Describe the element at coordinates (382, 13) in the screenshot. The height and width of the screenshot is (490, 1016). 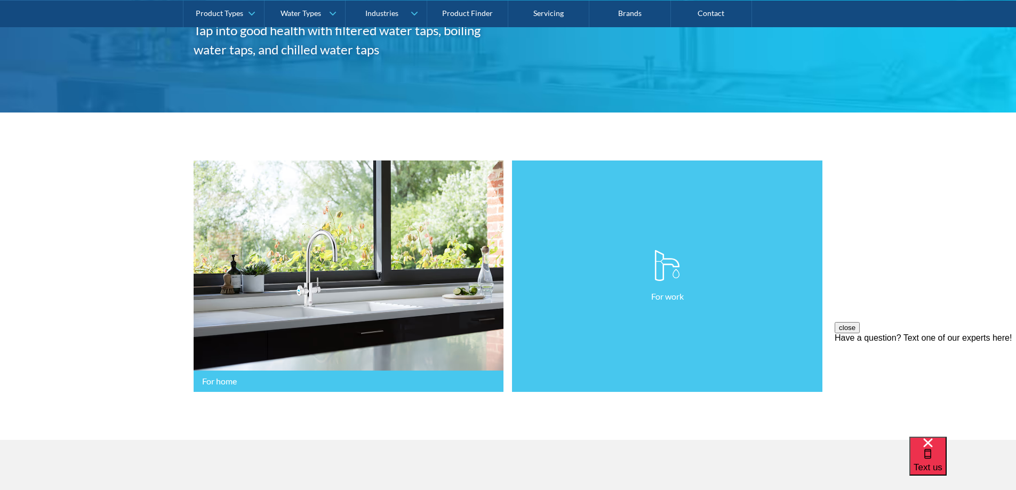
I see `div: Industries` at that location.